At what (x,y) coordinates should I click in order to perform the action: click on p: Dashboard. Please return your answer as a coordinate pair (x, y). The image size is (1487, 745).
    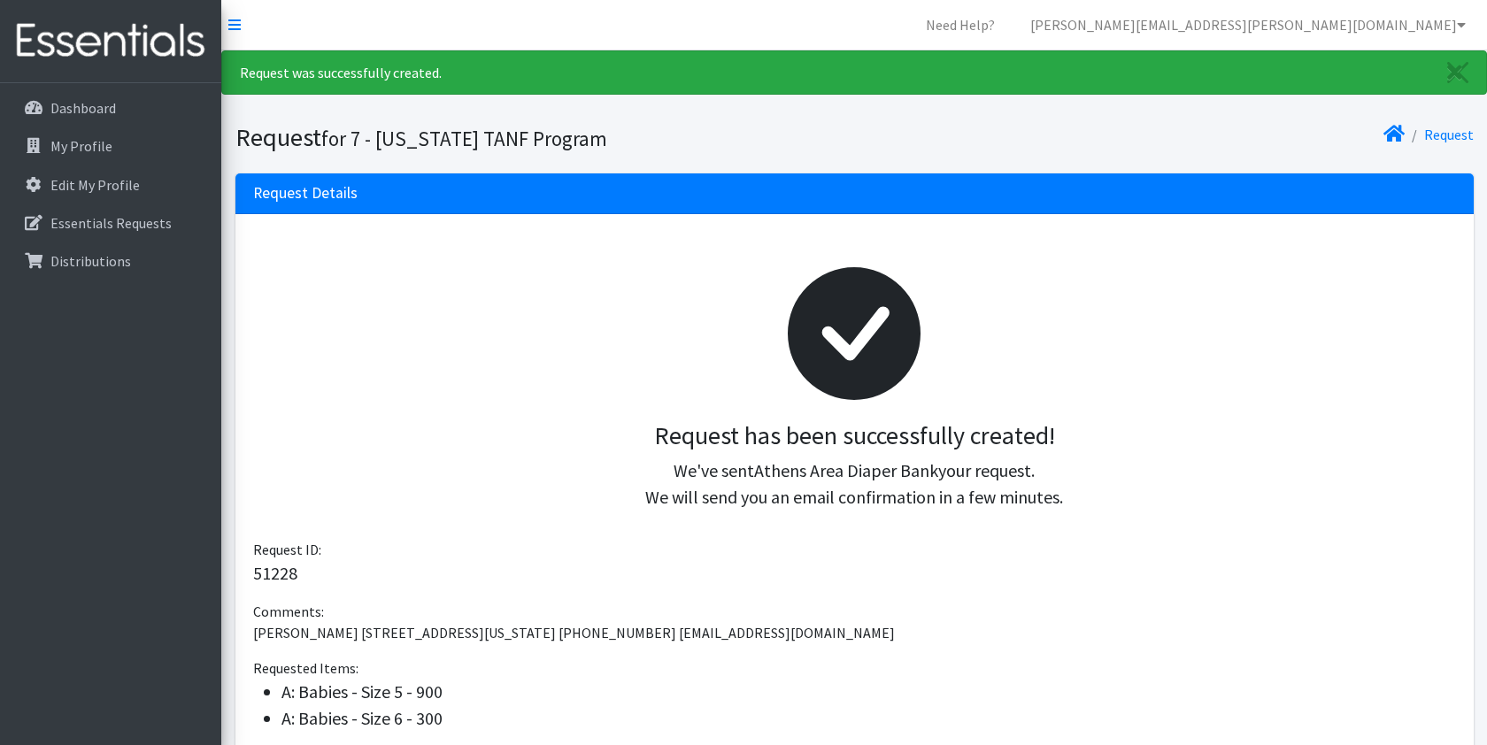
    Looking at the image, I should click on (83, 108).